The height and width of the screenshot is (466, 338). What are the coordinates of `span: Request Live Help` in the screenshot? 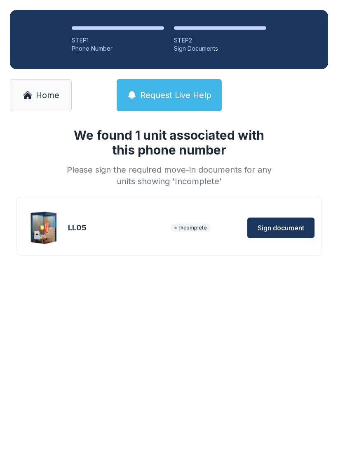 It's located at (176, 95).